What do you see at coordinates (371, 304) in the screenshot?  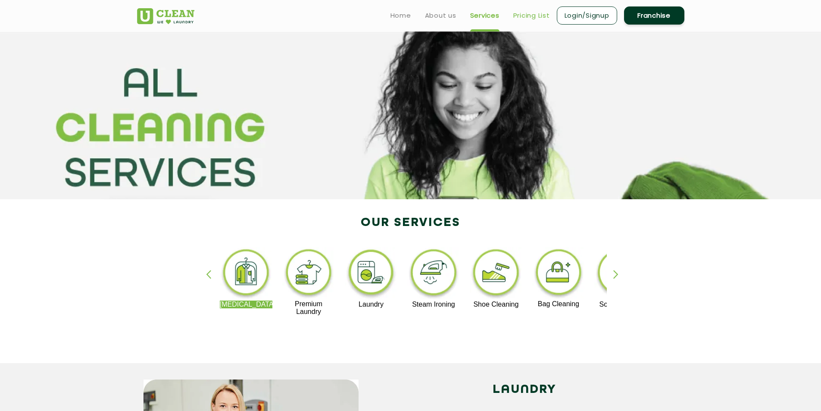 I see `p: Laundry` at bounding box center [371, 304].